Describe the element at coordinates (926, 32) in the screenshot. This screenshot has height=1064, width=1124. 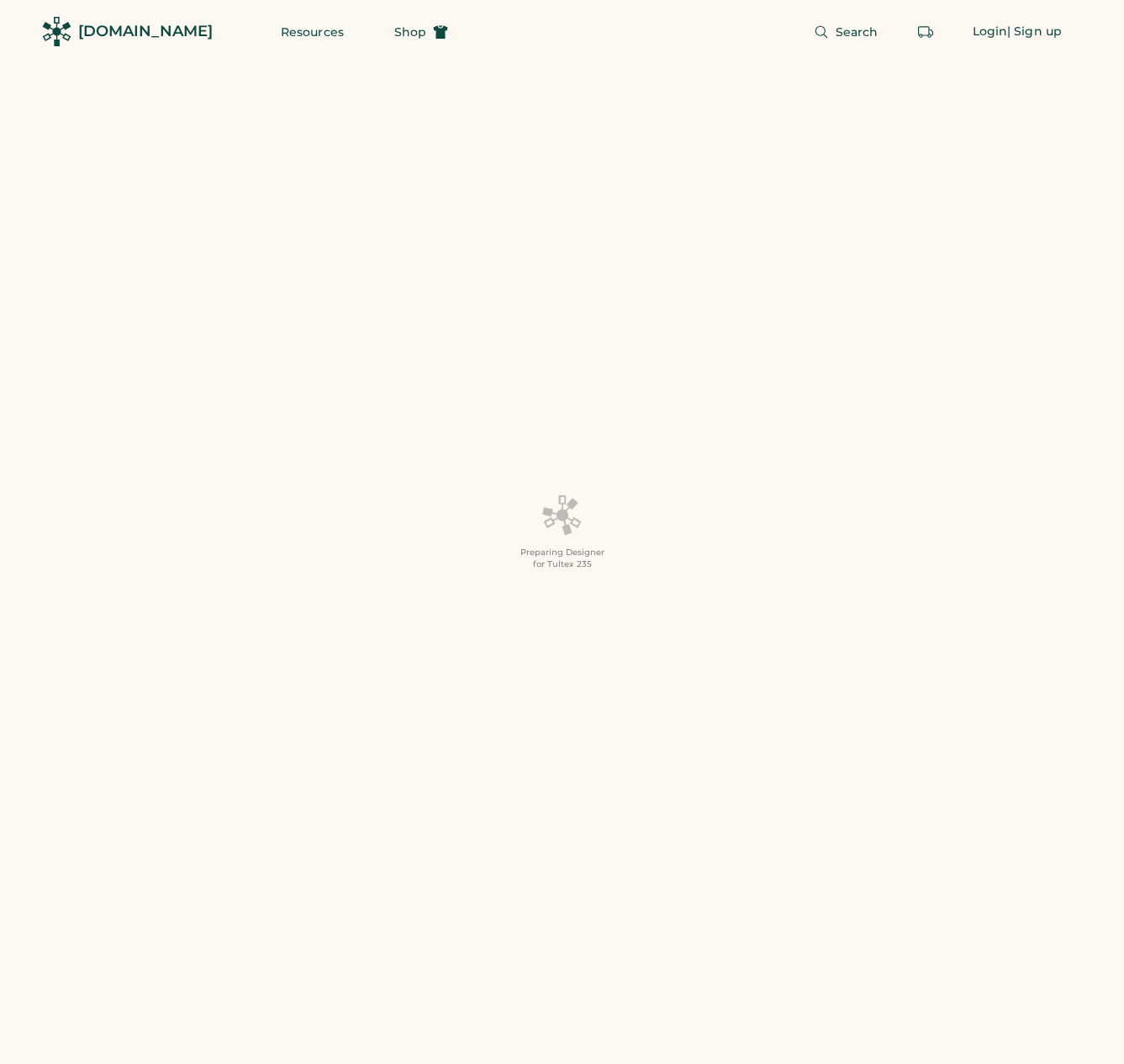
I see `button: Retrieve an order` at that location.